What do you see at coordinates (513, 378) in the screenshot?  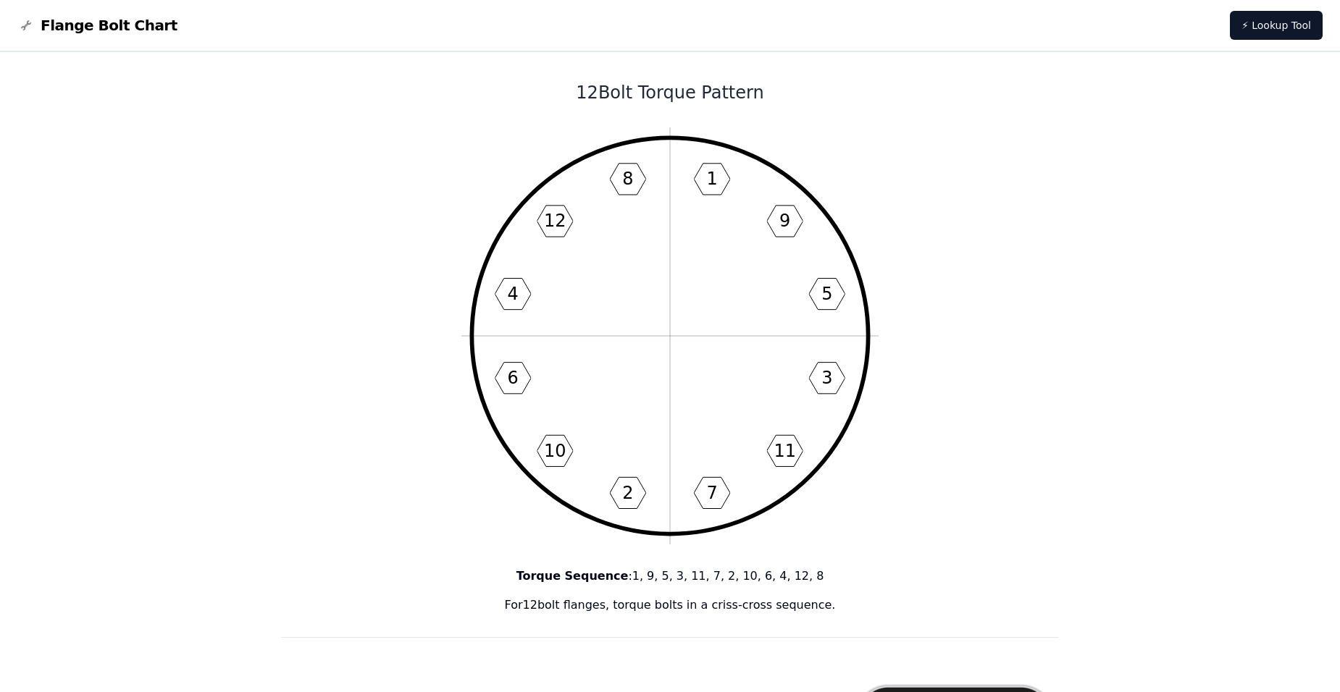 I see `text: 6` at bounding box center [513, 378].